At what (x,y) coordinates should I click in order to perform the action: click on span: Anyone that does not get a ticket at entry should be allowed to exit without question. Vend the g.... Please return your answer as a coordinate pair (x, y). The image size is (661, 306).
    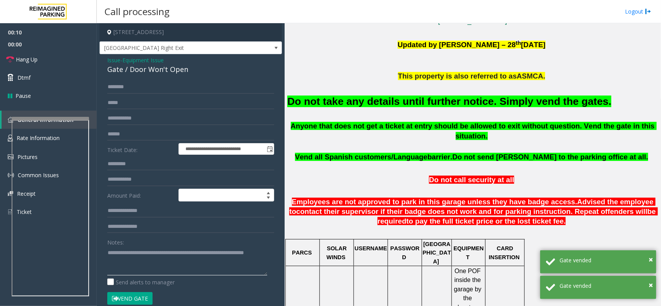
    Looking at the image, I should click on (473, 131).